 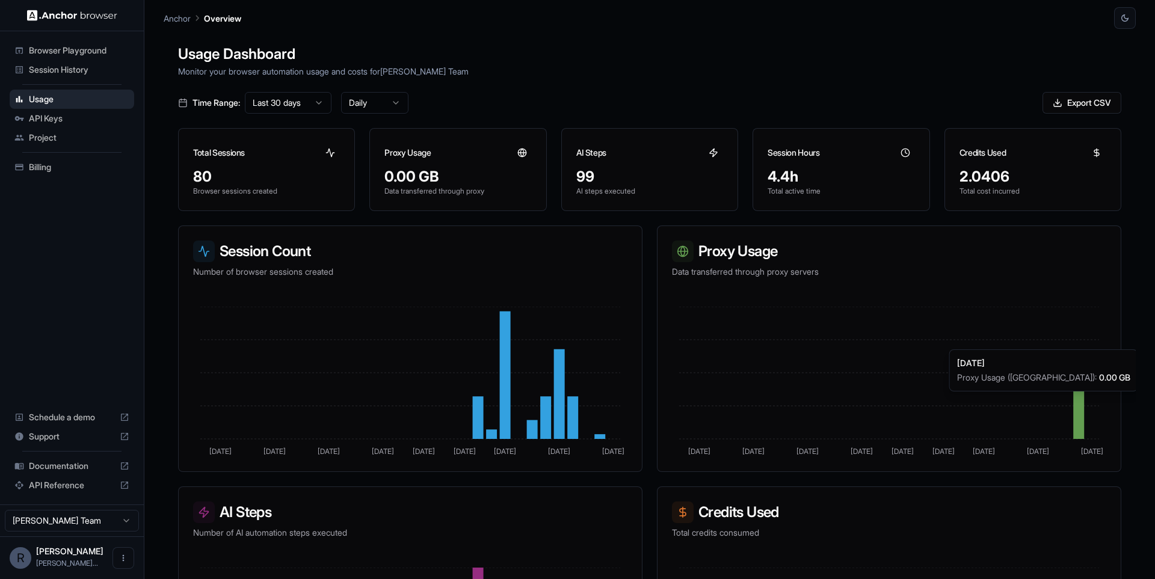 I want to click on button: Open menu, so click(x=123, y=558).